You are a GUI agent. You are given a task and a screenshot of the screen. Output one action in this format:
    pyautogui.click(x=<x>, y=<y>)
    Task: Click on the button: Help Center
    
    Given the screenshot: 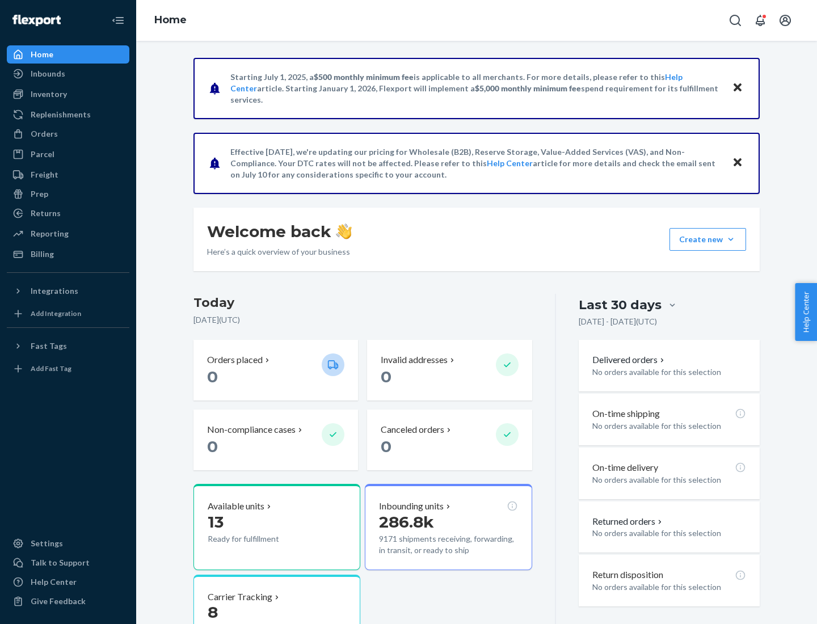 What is the action you would take?
    pyautogui.click(x=805, y=312)
    